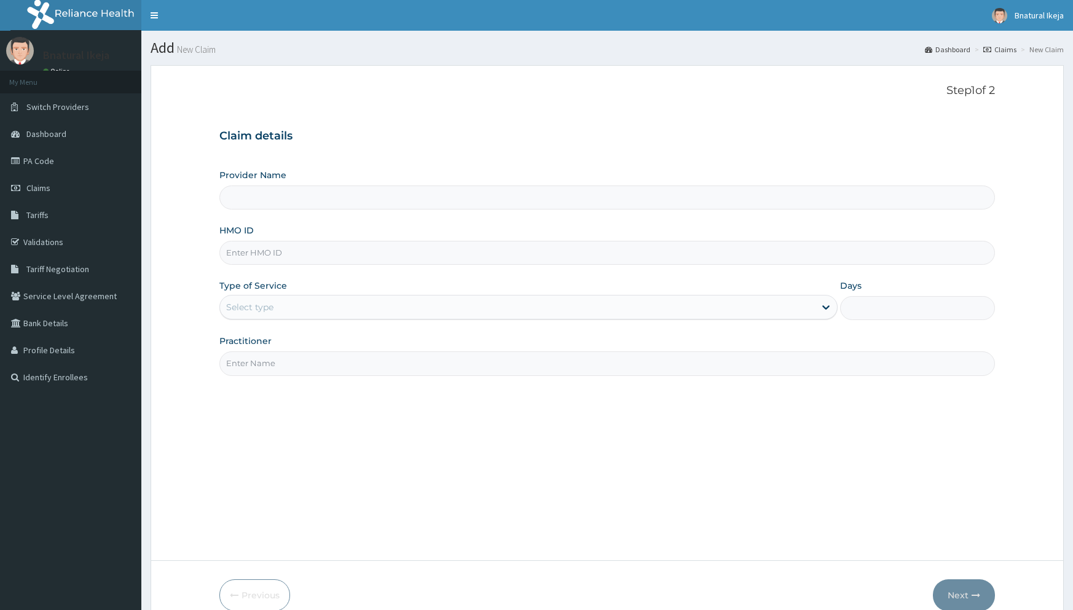  Describe the element at coordinates (195, 49) in the screenshot. I see `small: New Claim` at that location.